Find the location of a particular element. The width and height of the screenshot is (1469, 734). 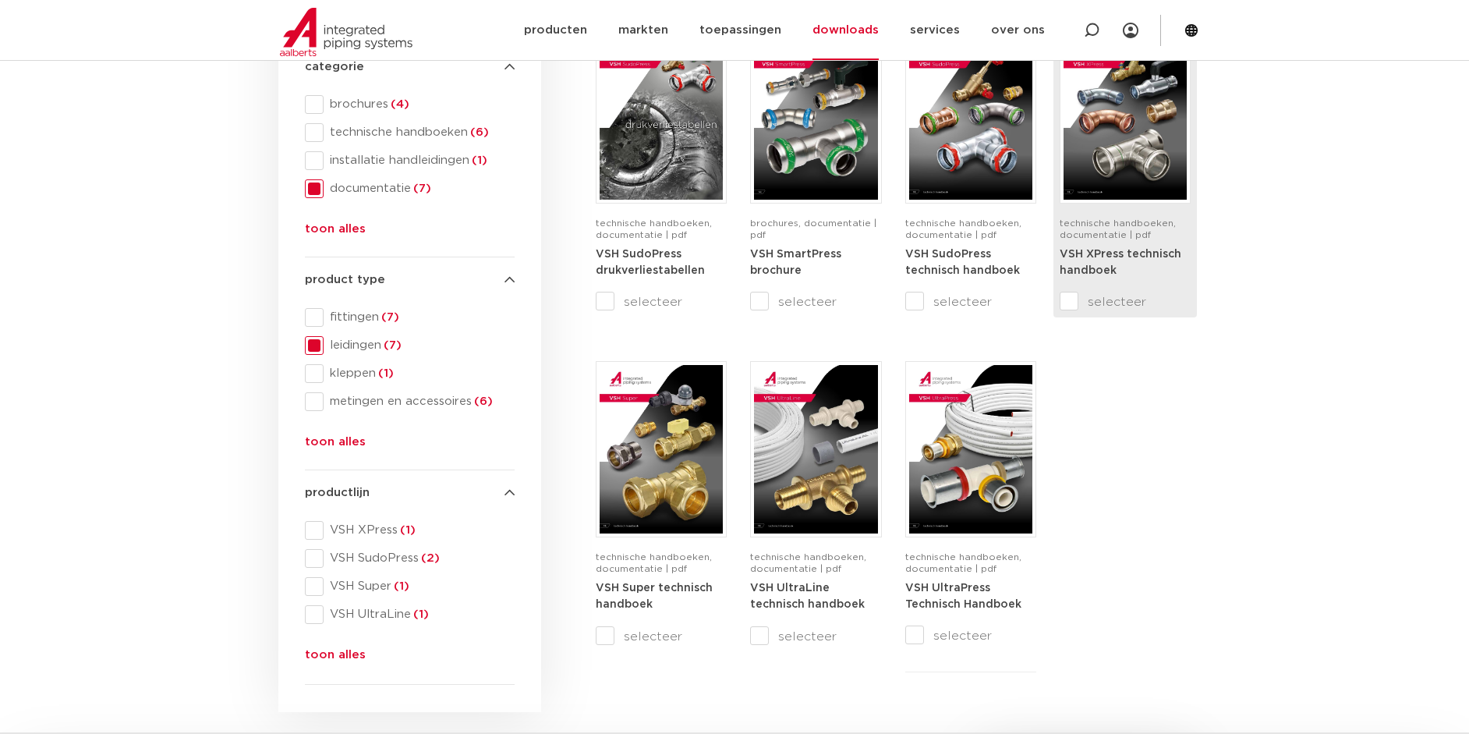

a: VSH XPress technisch handboek is located at coordinates (1120, 262).